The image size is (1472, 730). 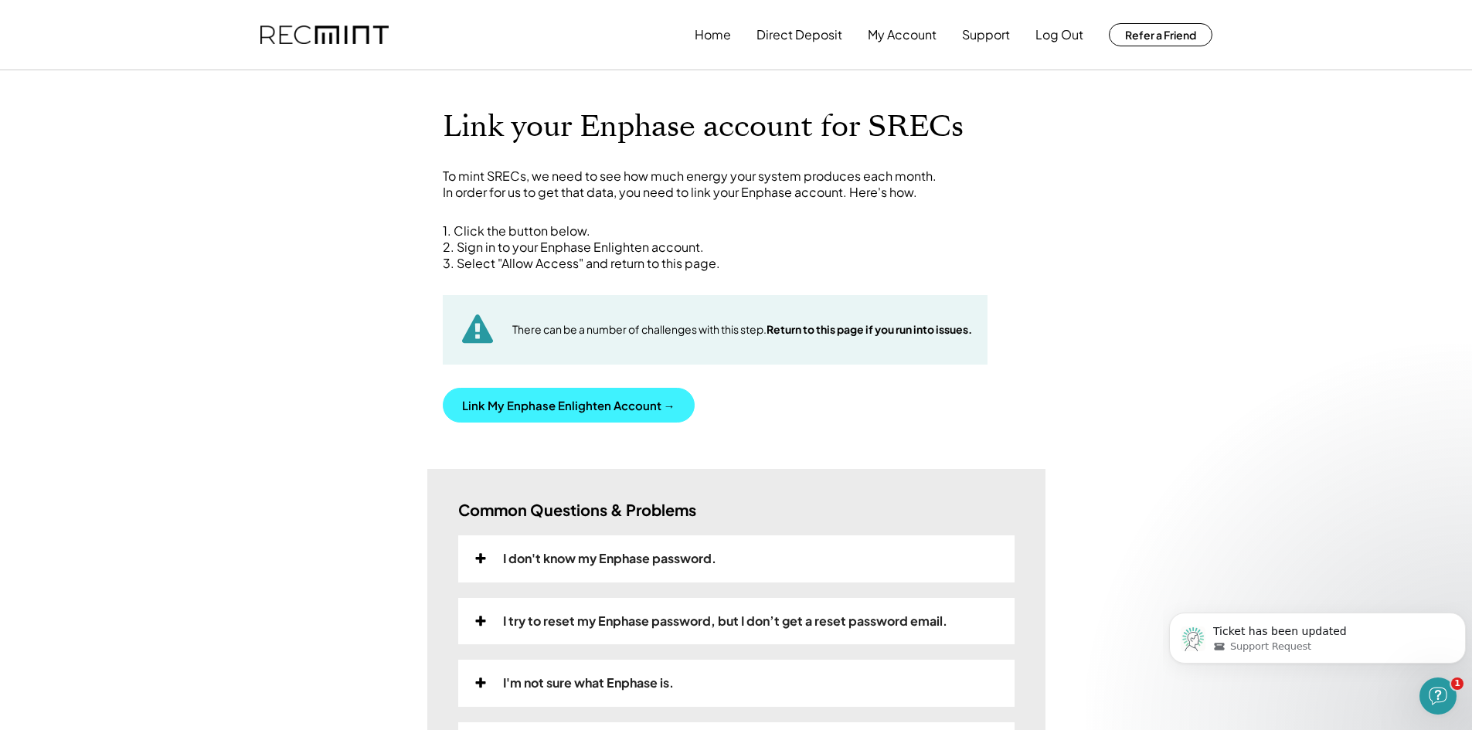 I want to click on button: Home, so click(x=712, y=35).